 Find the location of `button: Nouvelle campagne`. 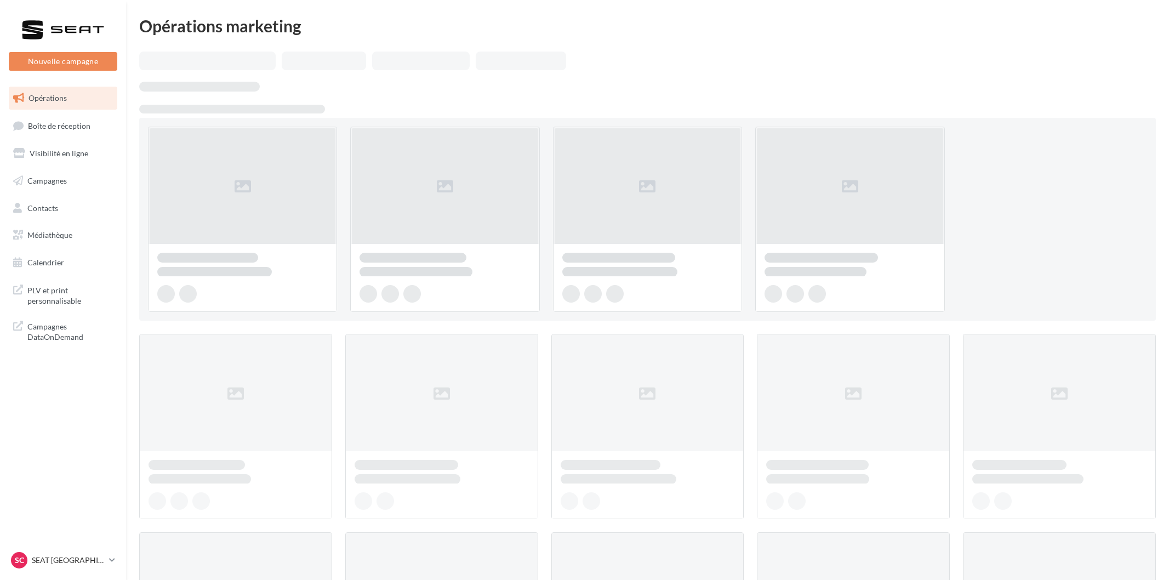

button: Nouvelle campagne is located at coordinates (63, 61).